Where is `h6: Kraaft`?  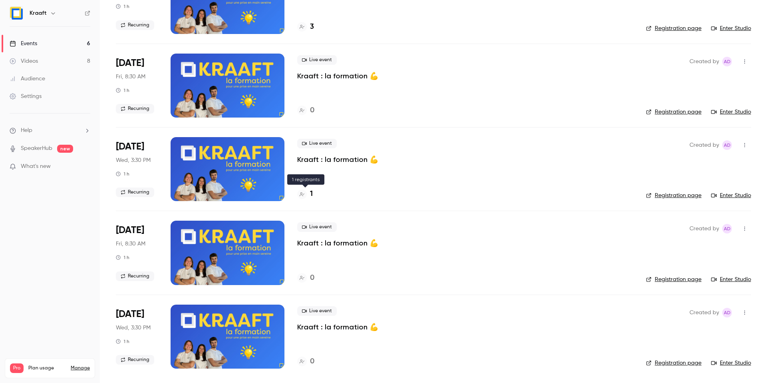 h6: Kraaft is located at coordinates (38, 13).